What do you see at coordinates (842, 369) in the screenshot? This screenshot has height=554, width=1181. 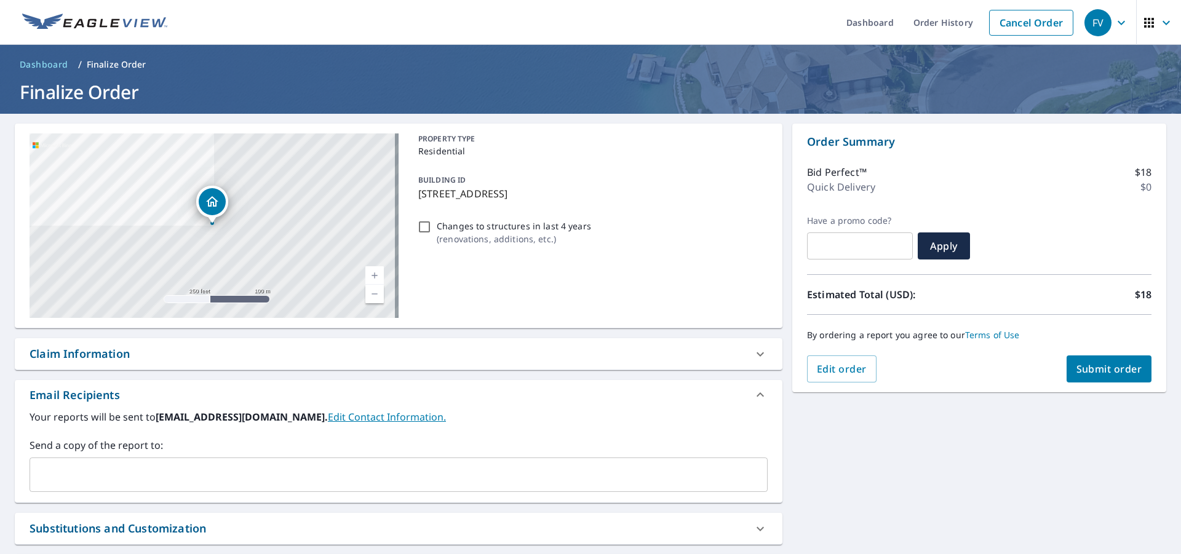 I see `button: Edit order` at bounding box center [842, 369].